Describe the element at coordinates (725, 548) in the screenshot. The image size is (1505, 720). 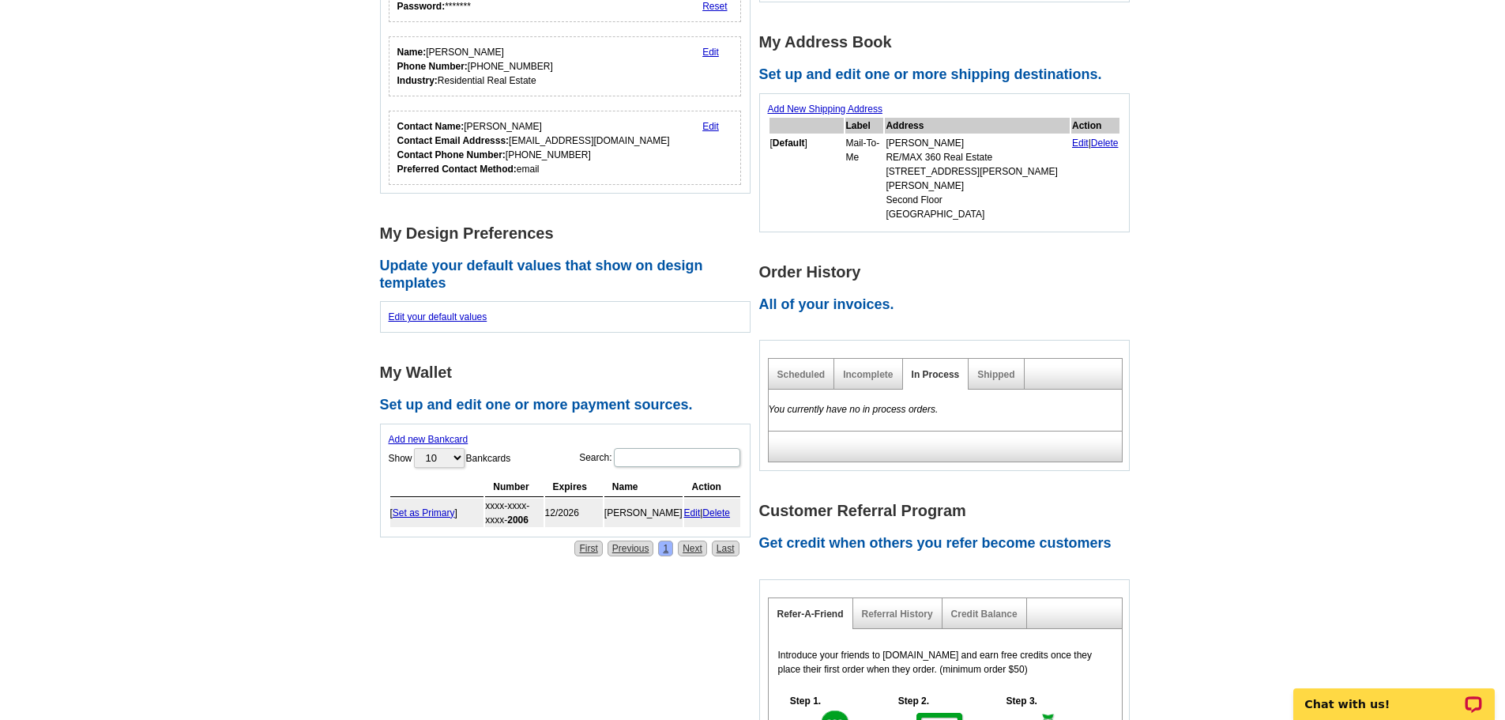
I see `a: Last` at that location.